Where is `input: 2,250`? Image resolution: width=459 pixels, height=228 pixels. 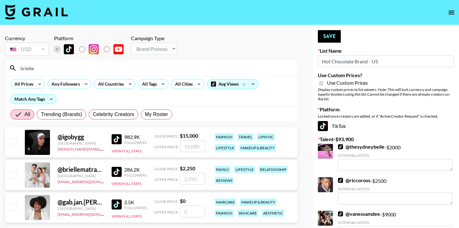 input: 2,250 is located at coordinates (193, 179).